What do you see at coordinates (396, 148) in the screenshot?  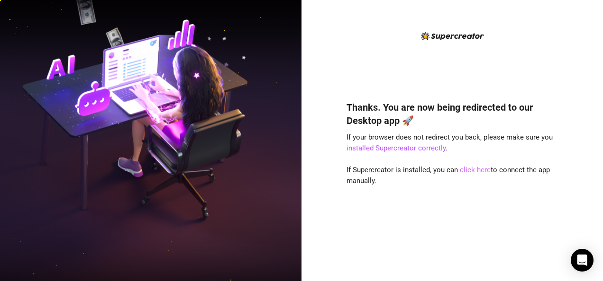 I see `a: installed Supercreator correctly` at bounding box center [396, 148].